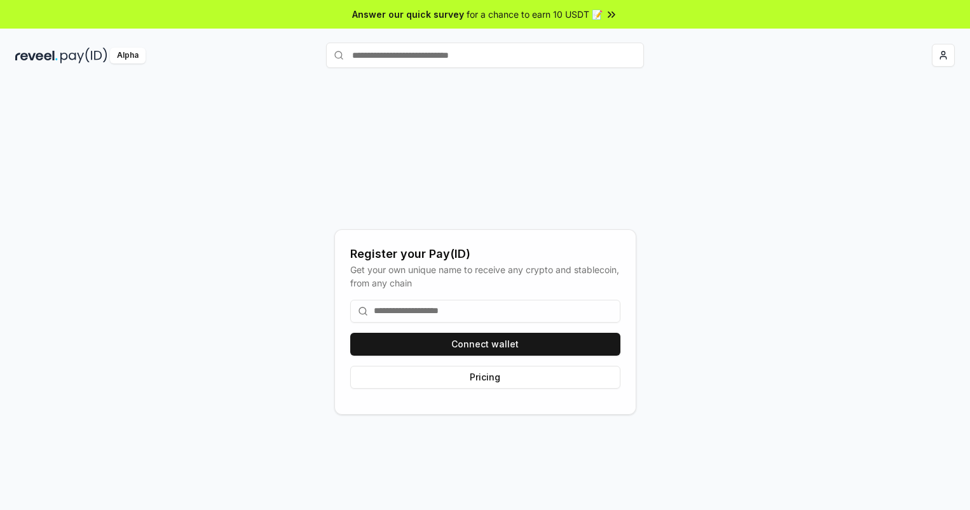 The width and height of the screenshot is (970, 510). I want to click on div: Get your own unique name to receive any crypto and stablecoin, from any chain, so click(485, 277).